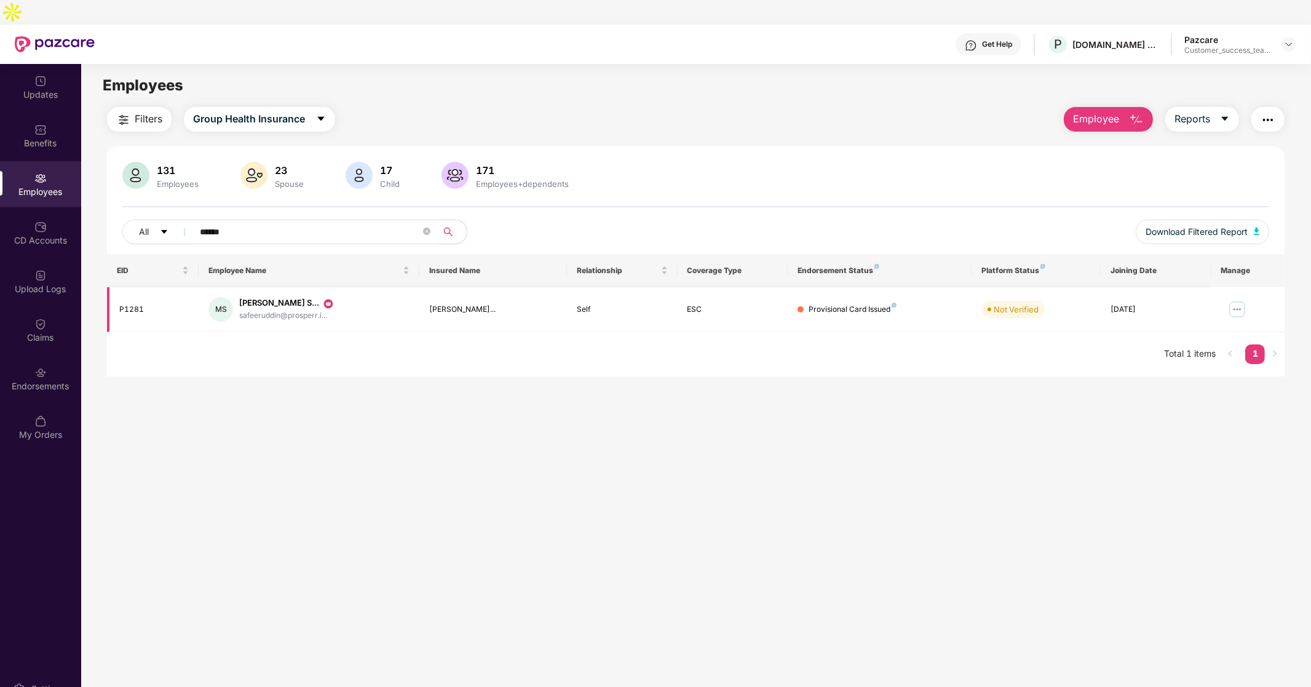 The width and height of the screenshot is (1311, 687). I want to click on span: right, so click(1275, 354).